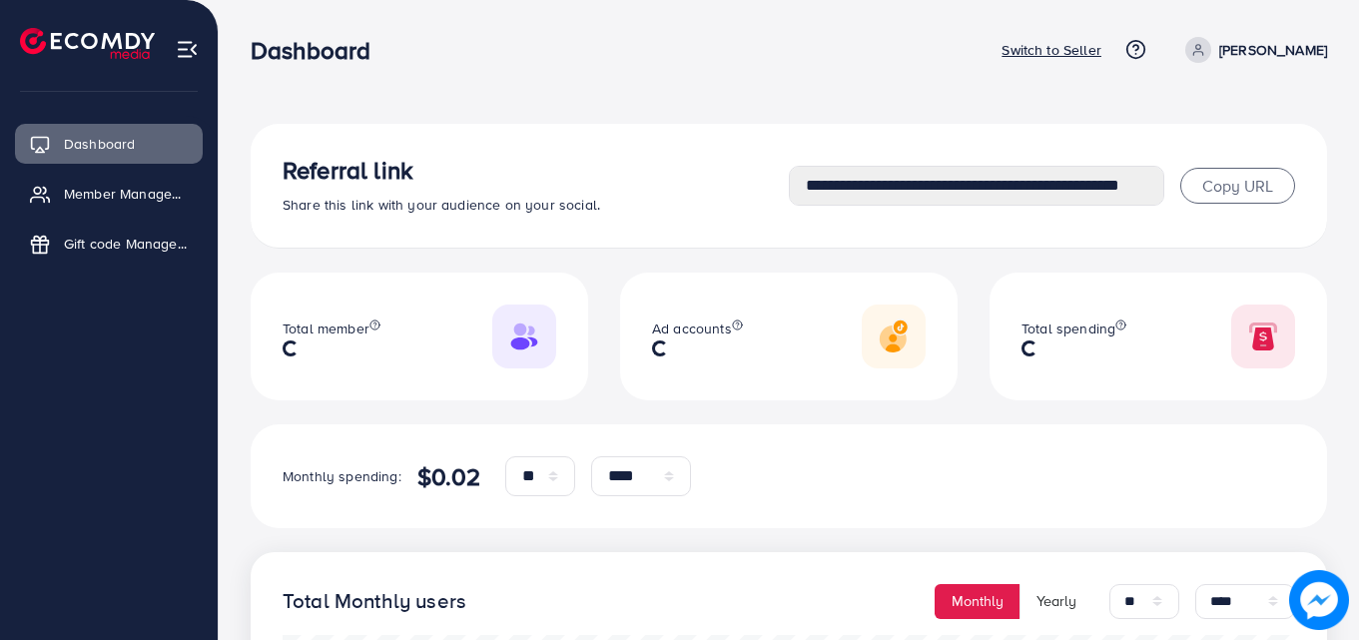 This screenshot has width=1359, height=640. What do you see at coordinates (342, 476) in the screenshot?
I see `p: Monthly spending:` at bounding box center [342, 476].